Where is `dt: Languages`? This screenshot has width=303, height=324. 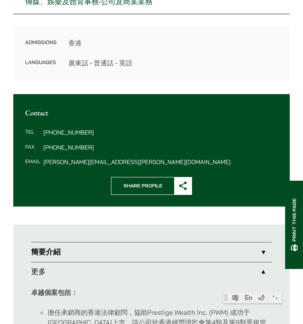 dt: Languages is located at coordinates (41, 63).